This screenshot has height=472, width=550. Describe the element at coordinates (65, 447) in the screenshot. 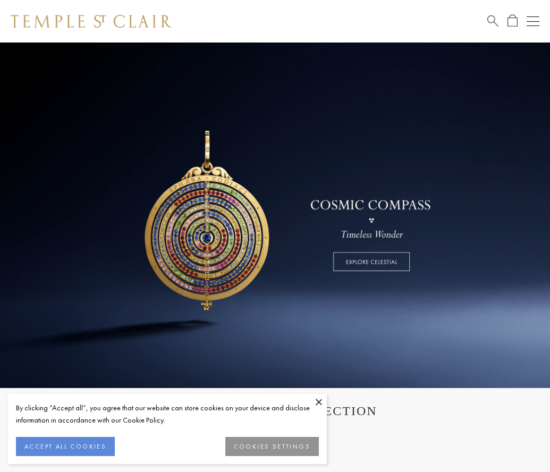

I see `button: ACCEPT ALL COOKIES` at that location.